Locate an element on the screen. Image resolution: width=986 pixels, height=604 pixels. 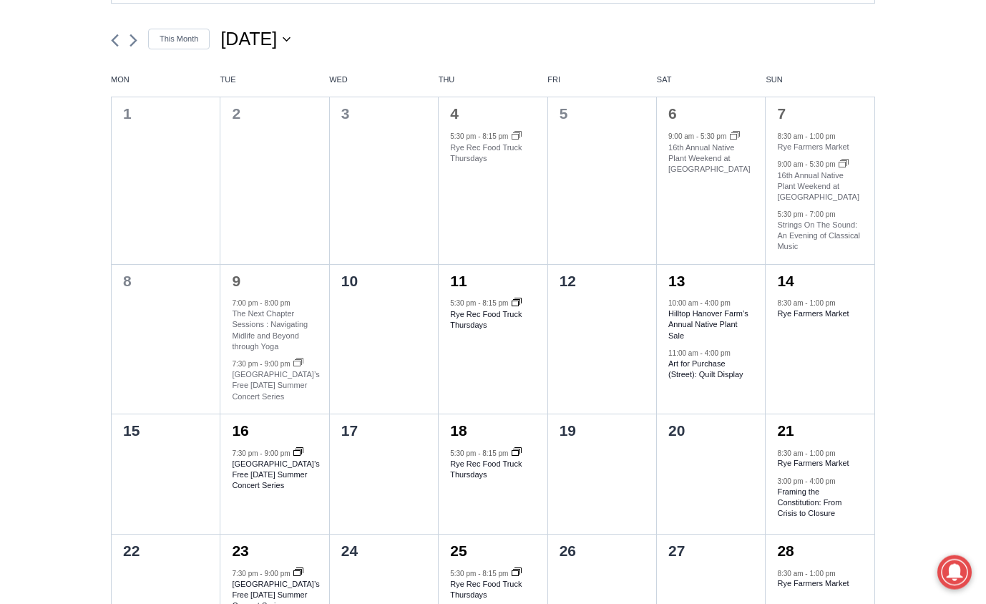
a: 21 is located at coordinates (785, 430).